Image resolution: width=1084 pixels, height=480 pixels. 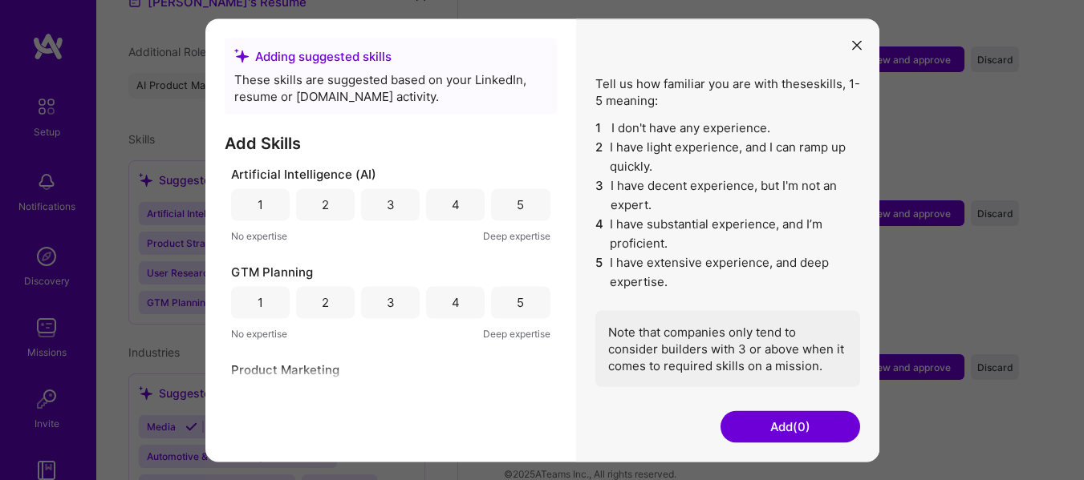 I want to click on span: 5, so click(x=599, y=272).